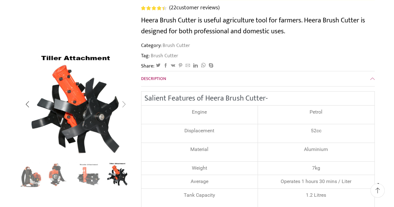  Describe the element at coordinates (88, 175) in the screenshot. I see `a: Weeder Ataachment` at that location.